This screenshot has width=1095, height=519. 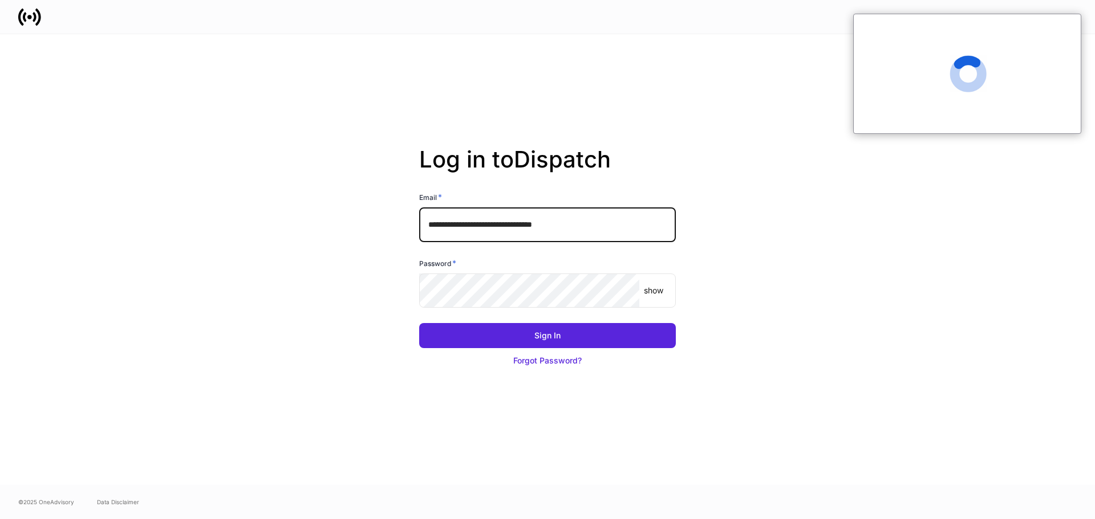 What do you see at coordinates (118, 502) in the screenshot?
I see `a: Data Disclaimer` at bounding box center [118, 502].